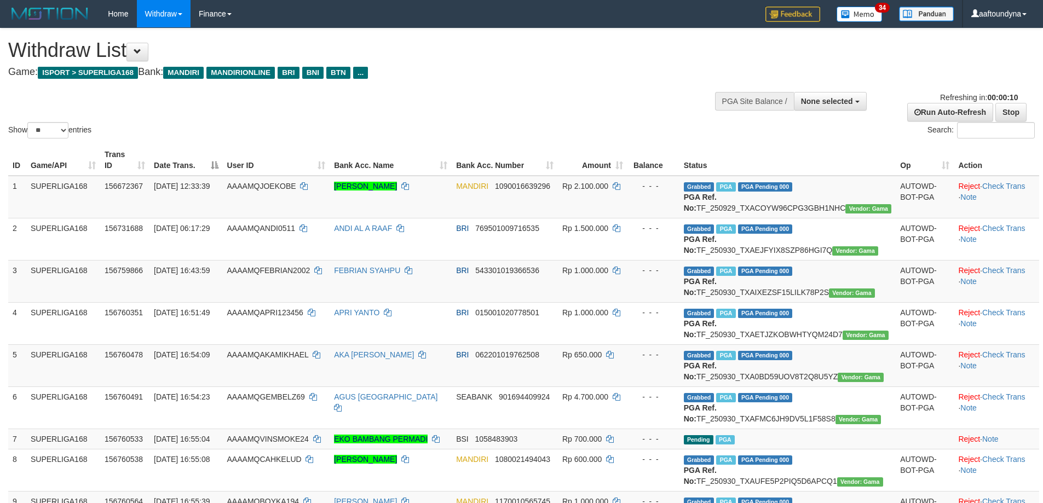 The image size is (1043, 503). What do you see at coordinates (63, 470) in the screenshot?
I see `td: SUPERLIGA168` at bounding box center [63, 470].